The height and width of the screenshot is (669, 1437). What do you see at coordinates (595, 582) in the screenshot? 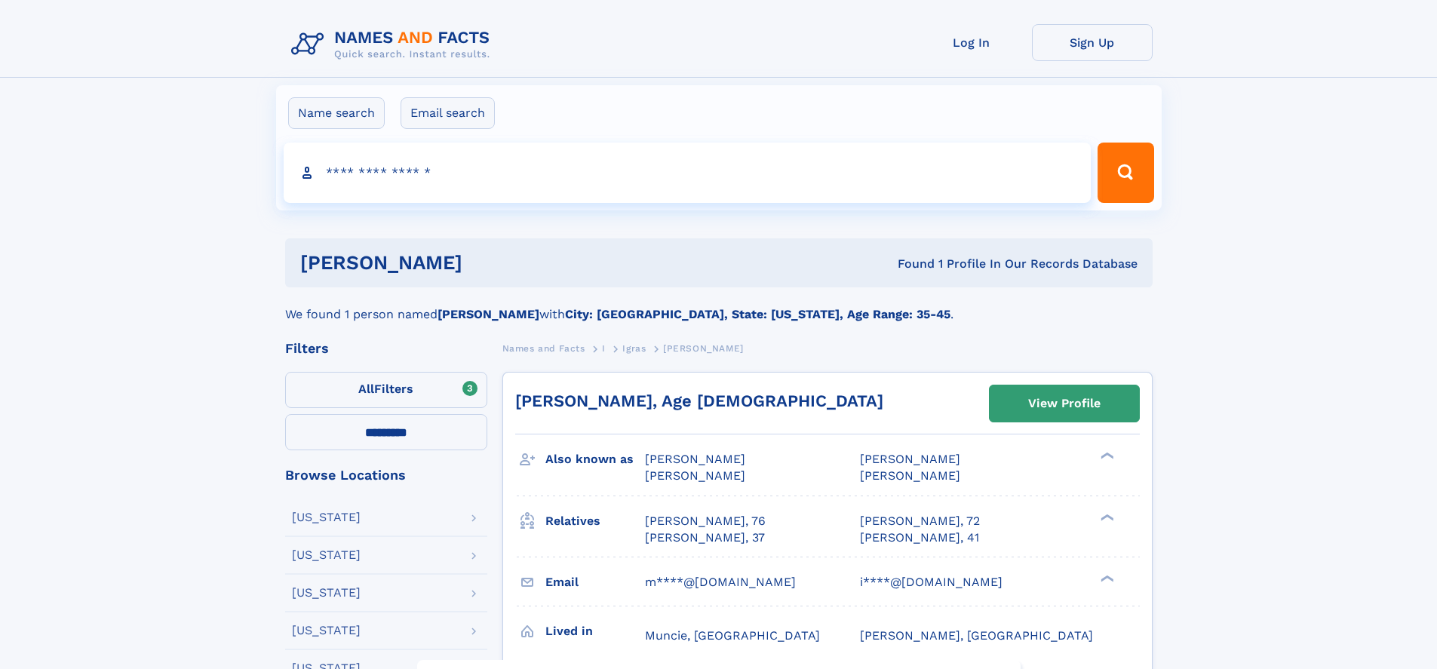
I see `h3: Email` at bounding box center [595, 582].